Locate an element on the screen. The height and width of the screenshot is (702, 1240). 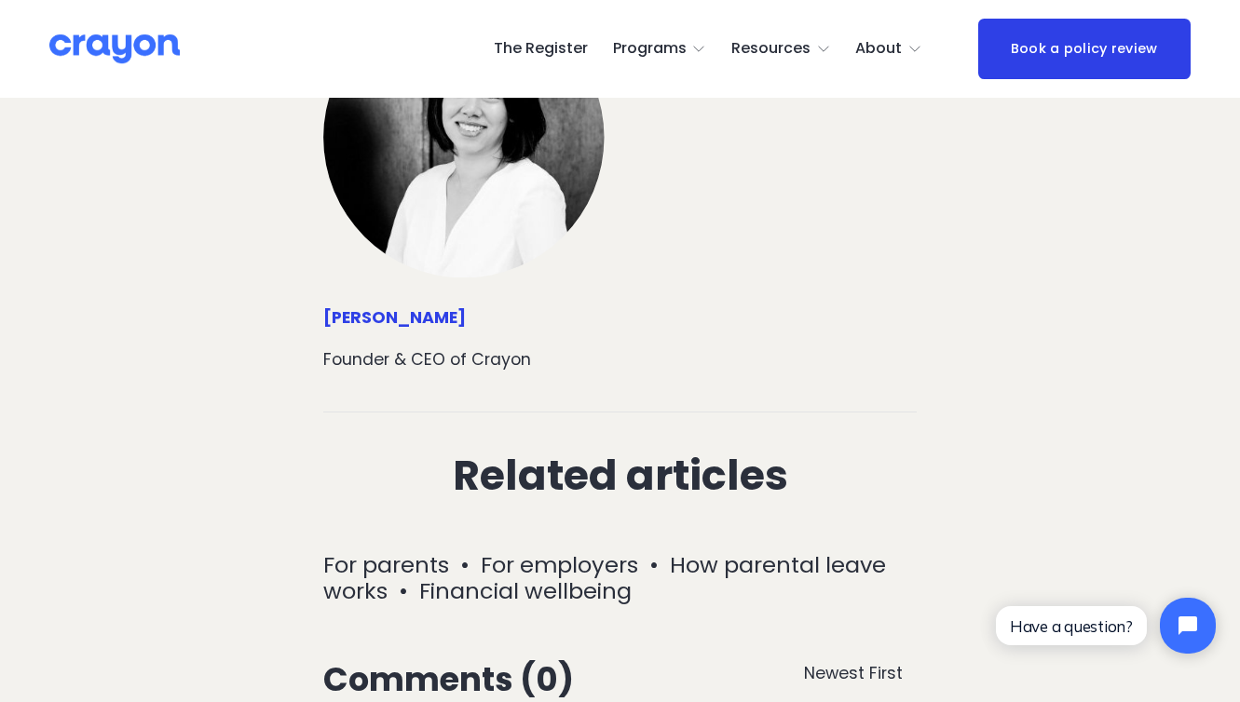
button: Open chat widget is located at coordinates (208, 44).